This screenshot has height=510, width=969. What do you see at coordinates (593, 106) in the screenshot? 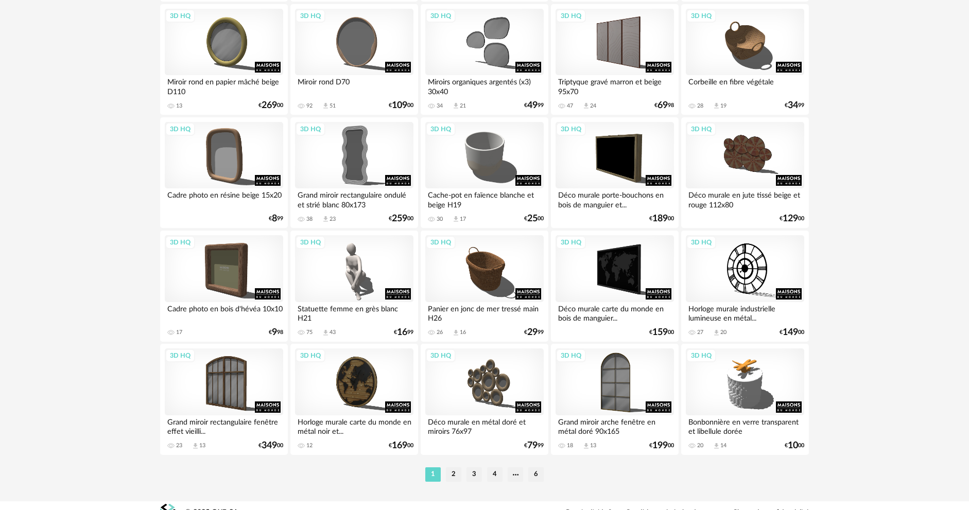
I see `div: 24` at bounding box center [593, 106].